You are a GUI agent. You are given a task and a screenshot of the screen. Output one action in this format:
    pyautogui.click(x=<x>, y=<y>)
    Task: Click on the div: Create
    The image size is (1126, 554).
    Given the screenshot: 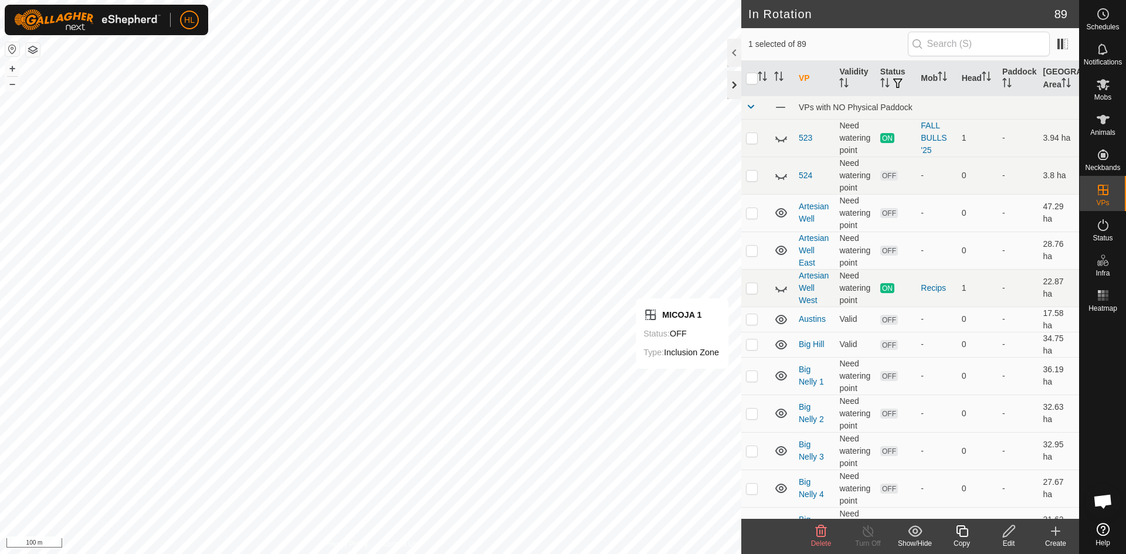 What is the action you would take?
    pyautogui.click(x=1055, y=543)
    